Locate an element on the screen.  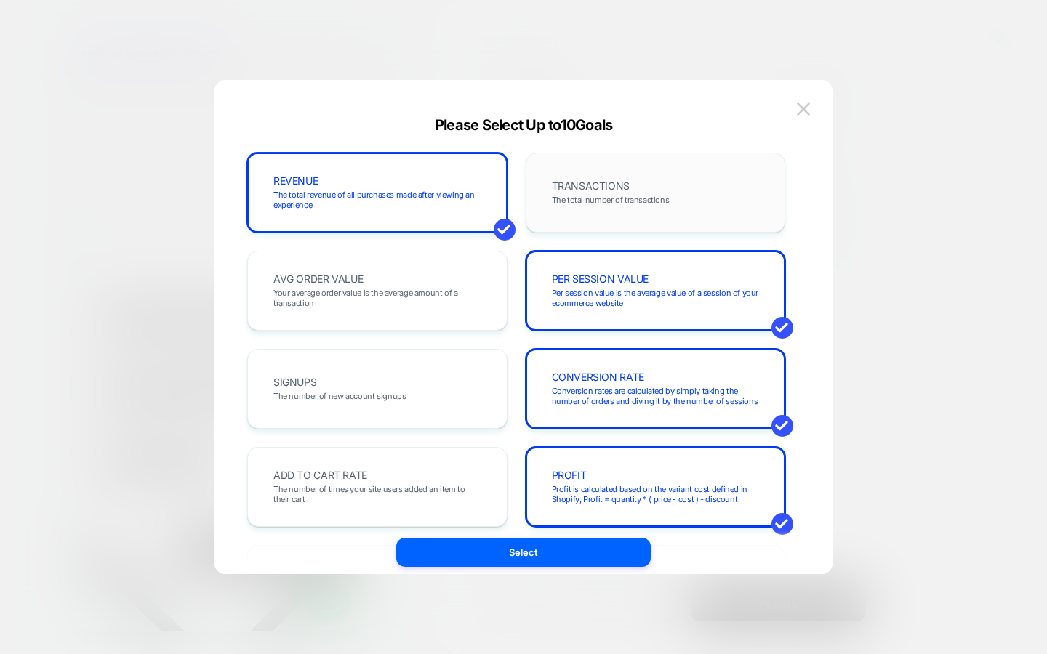
span: J'ai besoin d'informations is located at coordinates (183, 505).